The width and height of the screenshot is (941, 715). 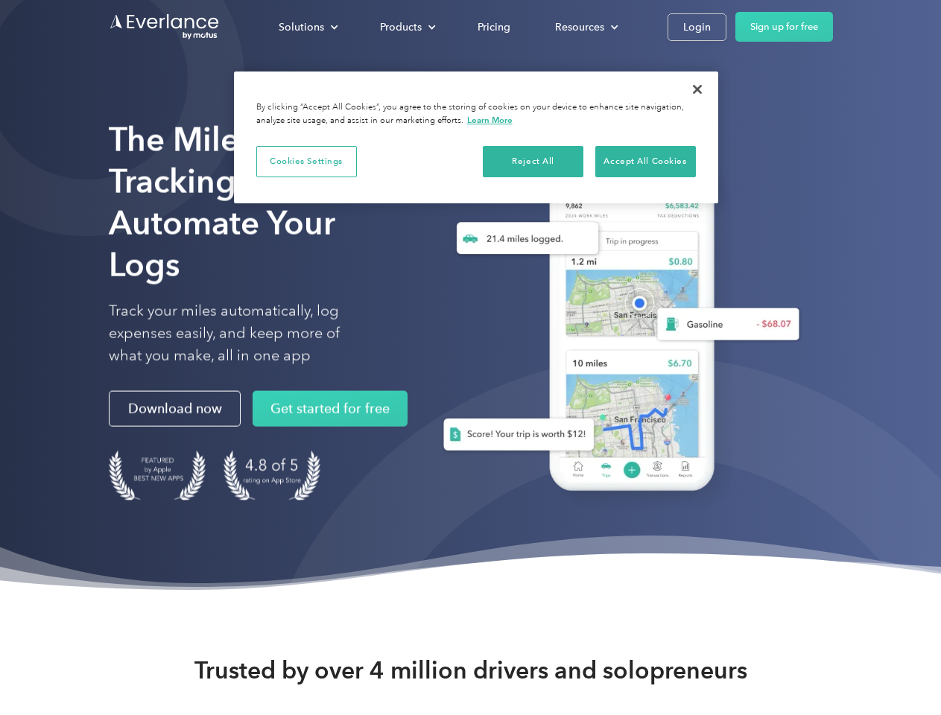 What do you see at coordinates (330, 409) in the screenshot?
I see `a: Get started for free` at bounding box center [330, 409].